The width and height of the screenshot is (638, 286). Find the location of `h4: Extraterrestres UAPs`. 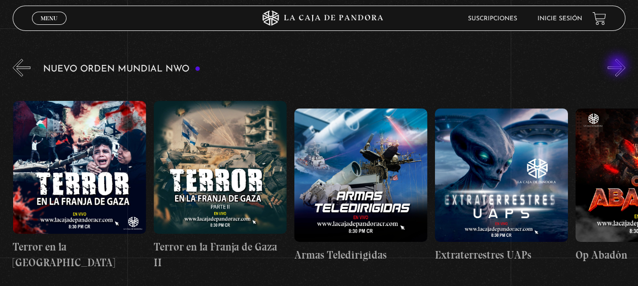

h4: Extraterrestres UAPs is located at coordinates (502, 255).